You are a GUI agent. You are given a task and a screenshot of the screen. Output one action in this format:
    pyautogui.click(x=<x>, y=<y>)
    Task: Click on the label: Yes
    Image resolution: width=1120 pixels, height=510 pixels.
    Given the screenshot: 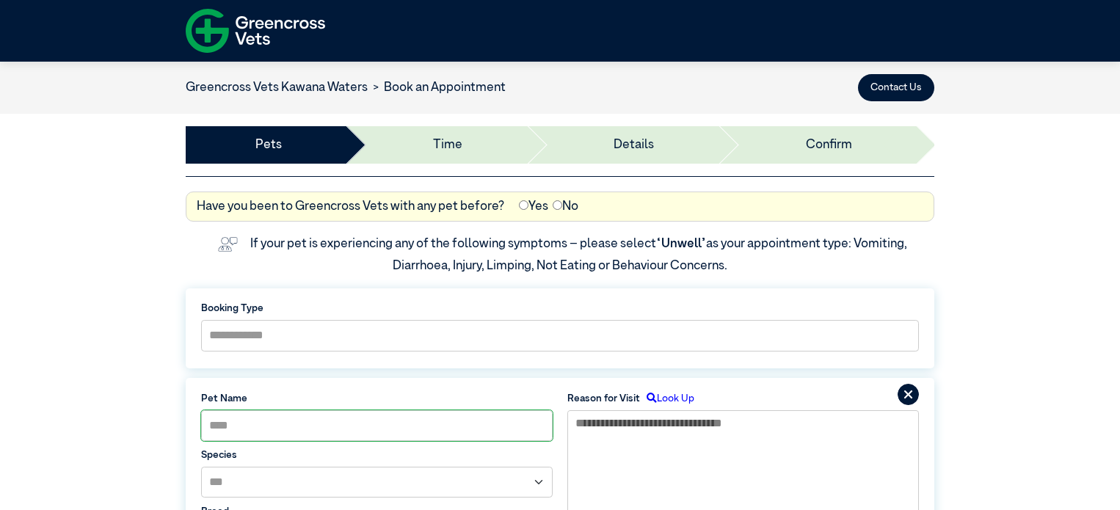 What is the action you would take?
    pyautogui.click(x=533, y=207)
    